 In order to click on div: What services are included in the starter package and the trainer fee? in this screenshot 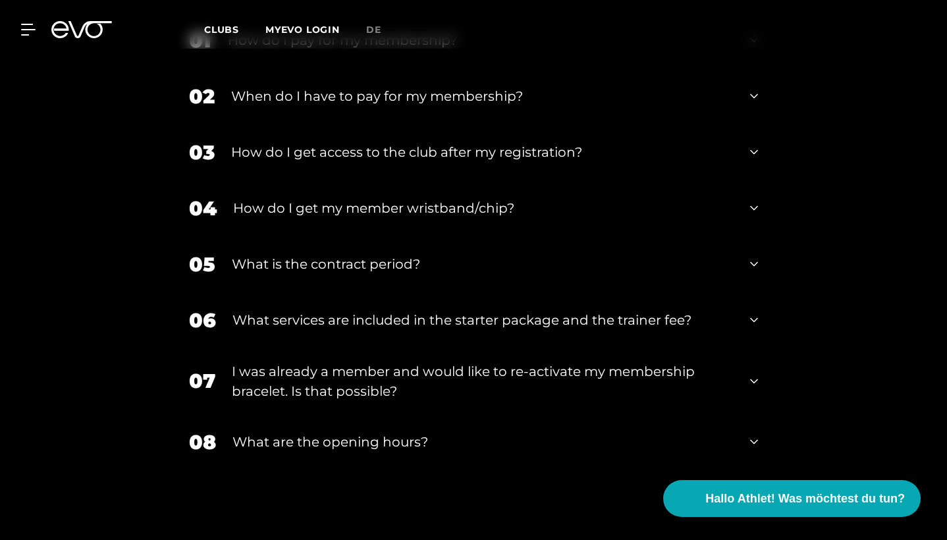, I will do `click(482, 320)`.